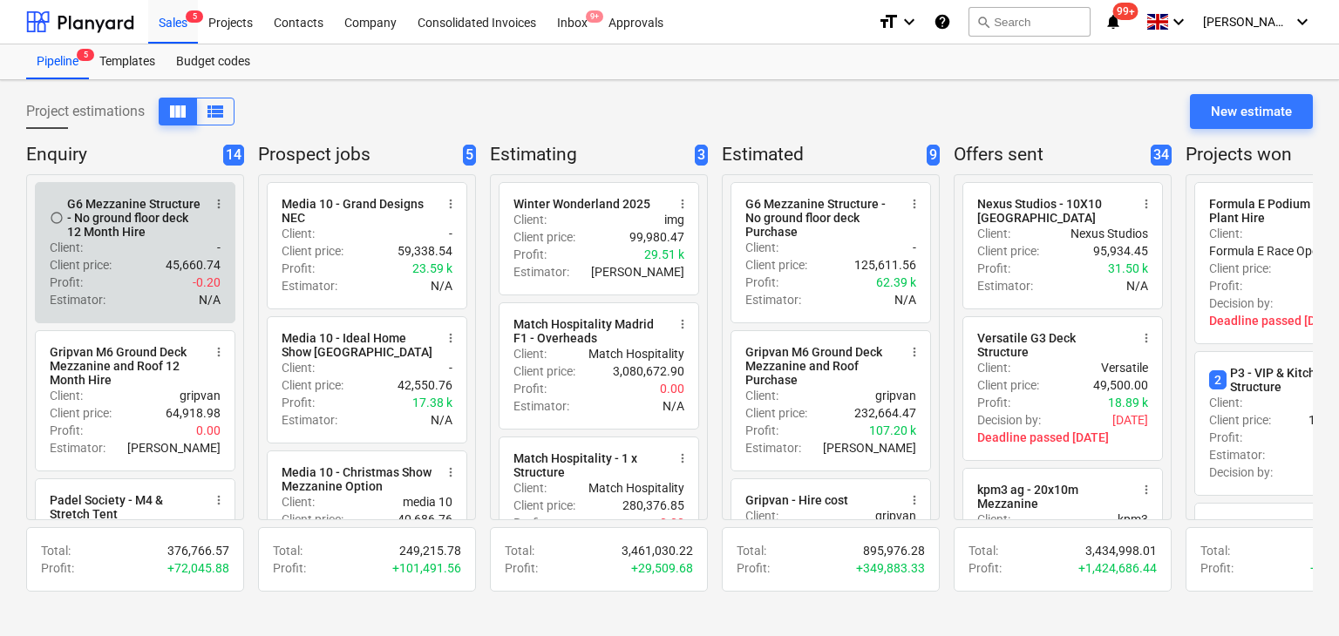 The width and height of the screenshot is (1339, 636). Describe the element at coordinates (888, 22) in the screenshot. I see `i: format_size` at that location.